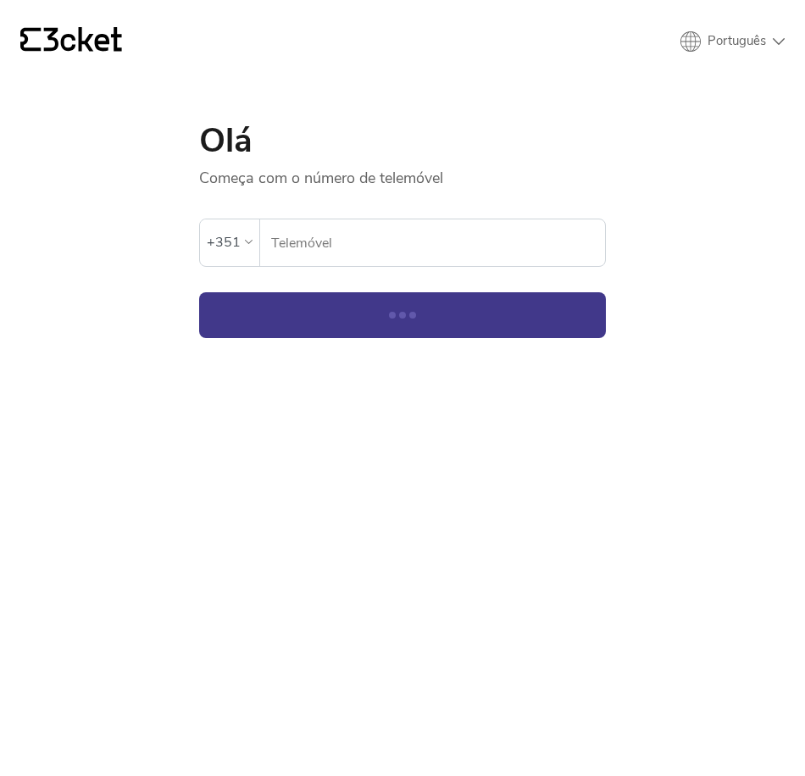 The image size is (805, 776). What do you see at coordinates (437, 242) in the screenshot?
I see `input: Telemóvel` at bounding box center [437, 242].